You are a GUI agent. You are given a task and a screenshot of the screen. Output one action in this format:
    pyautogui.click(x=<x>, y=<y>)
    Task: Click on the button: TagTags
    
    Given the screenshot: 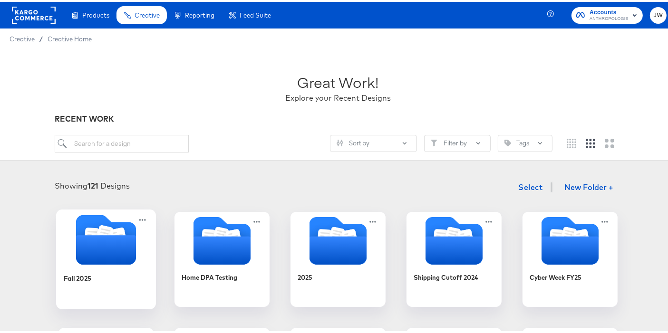 What is the action you would take?
    pyautogui.click(x=525, y=142)
    